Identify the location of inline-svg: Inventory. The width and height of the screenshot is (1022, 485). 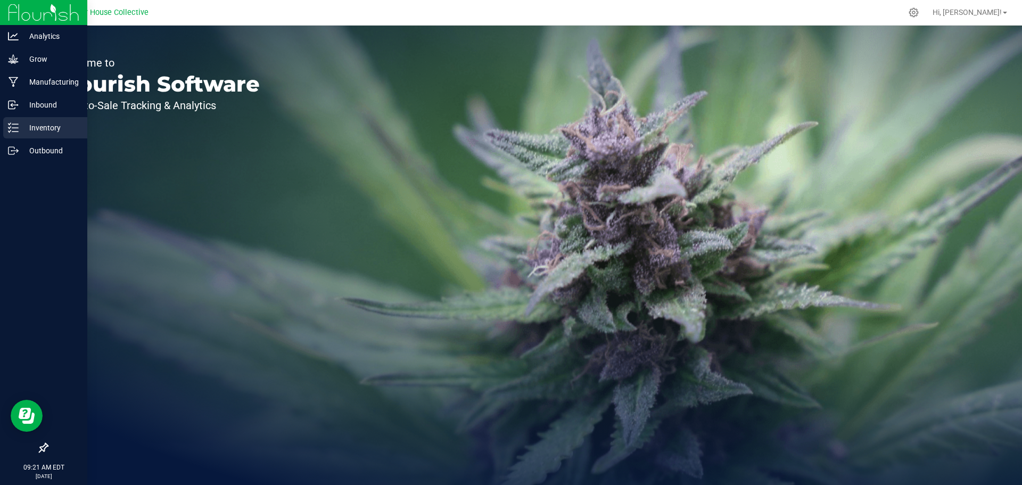
(13, 128).